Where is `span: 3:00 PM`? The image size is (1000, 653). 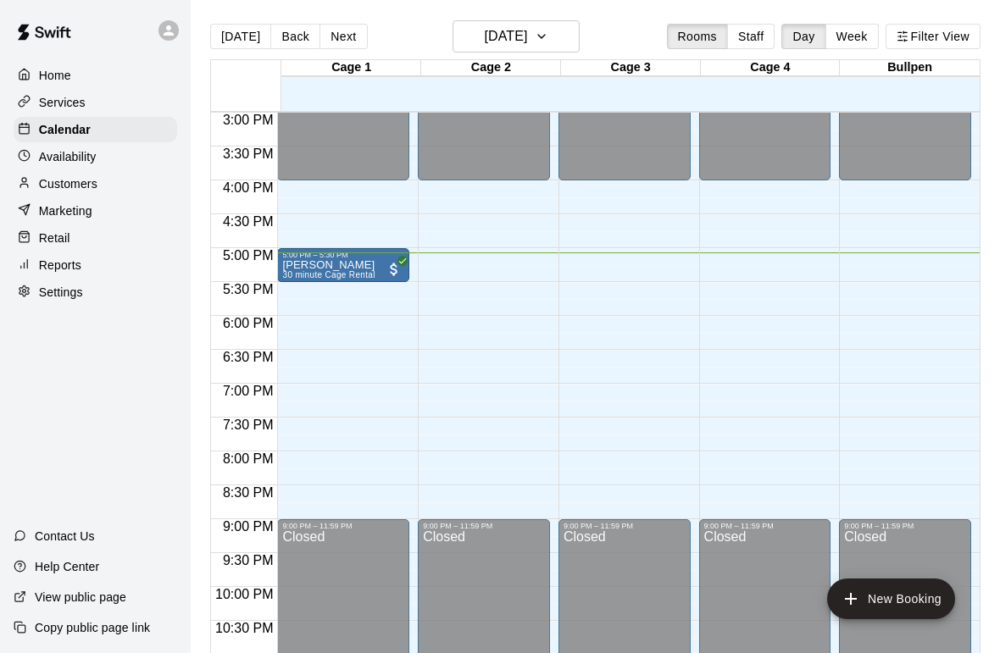
span: 3:00 PM is located at coordinates (248, 119).